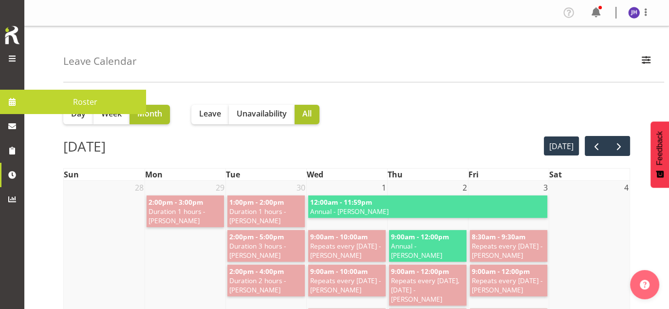 This screenshot has width=669, height=309. I want to click on button: All, so click(307, 114).